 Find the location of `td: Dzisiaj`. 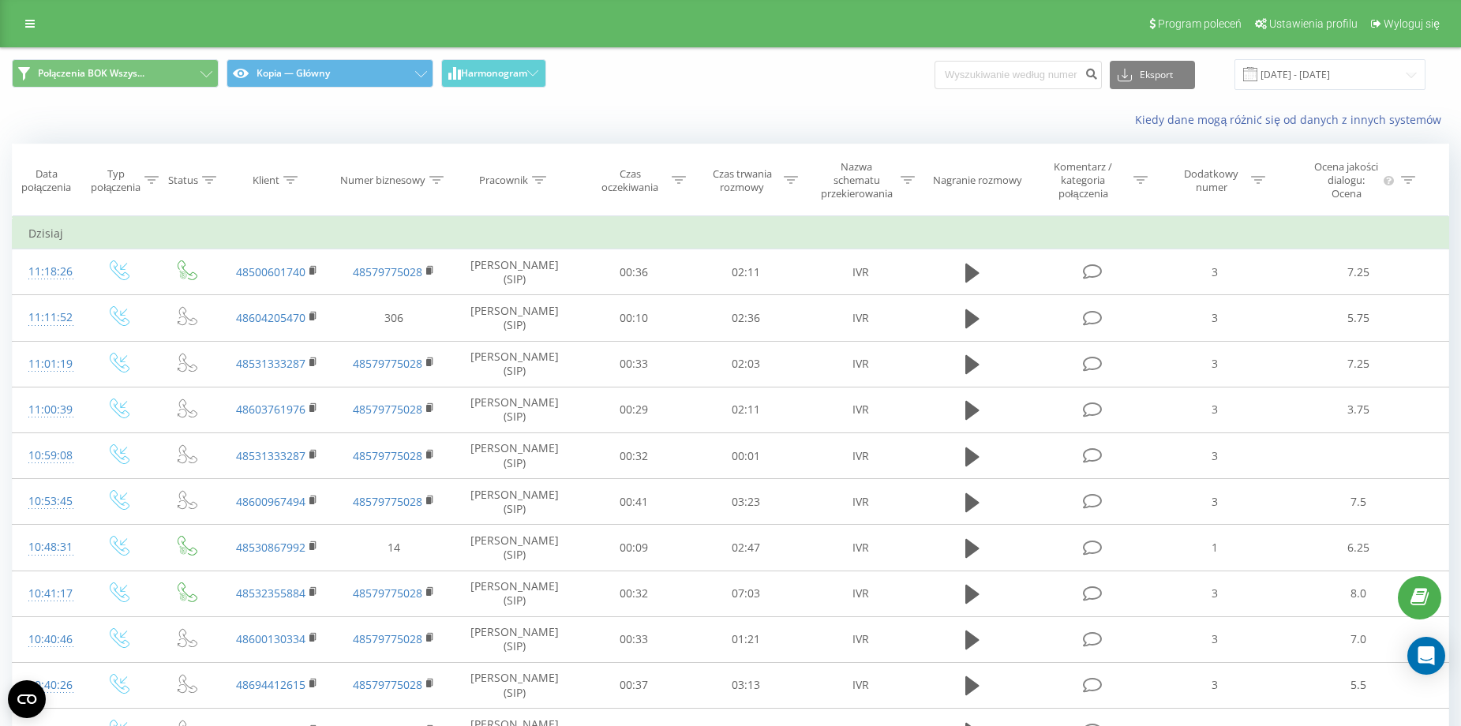

td: Dzisiaj is located at coordinates (731, 234).